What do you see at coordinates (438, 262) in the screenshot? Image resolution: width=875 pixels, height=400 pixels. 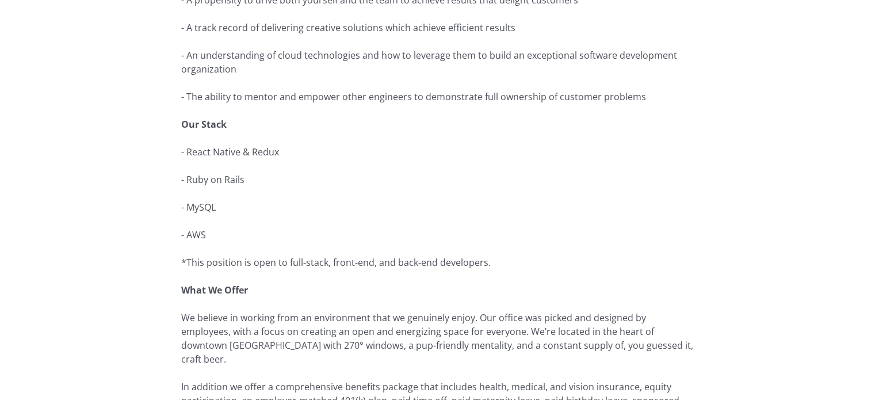 I see `p: *This position is open to full-stack, front-end, and back-end developers.` at bounding box center [438, 262].